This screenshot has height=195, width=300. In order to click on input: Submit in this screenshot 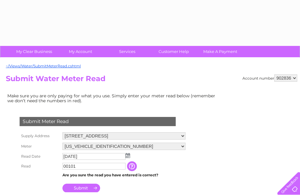, I will do `click(81, 188)`.